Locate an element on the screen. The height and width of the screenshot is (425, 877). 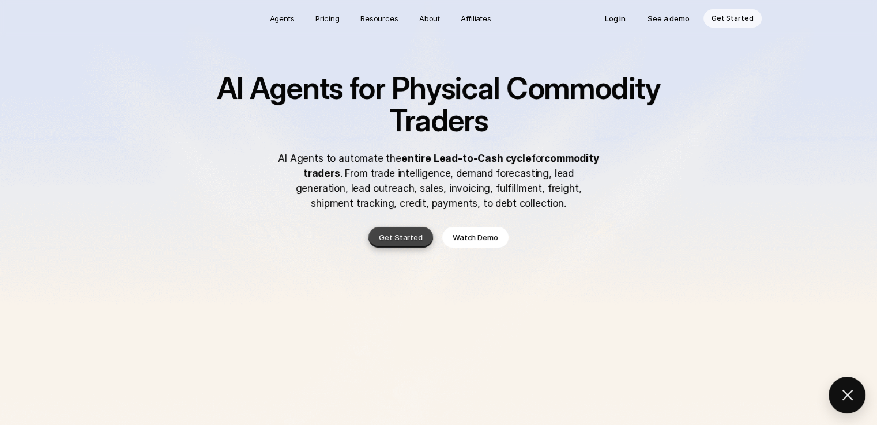
p: About is located at coordinates (430, 18).